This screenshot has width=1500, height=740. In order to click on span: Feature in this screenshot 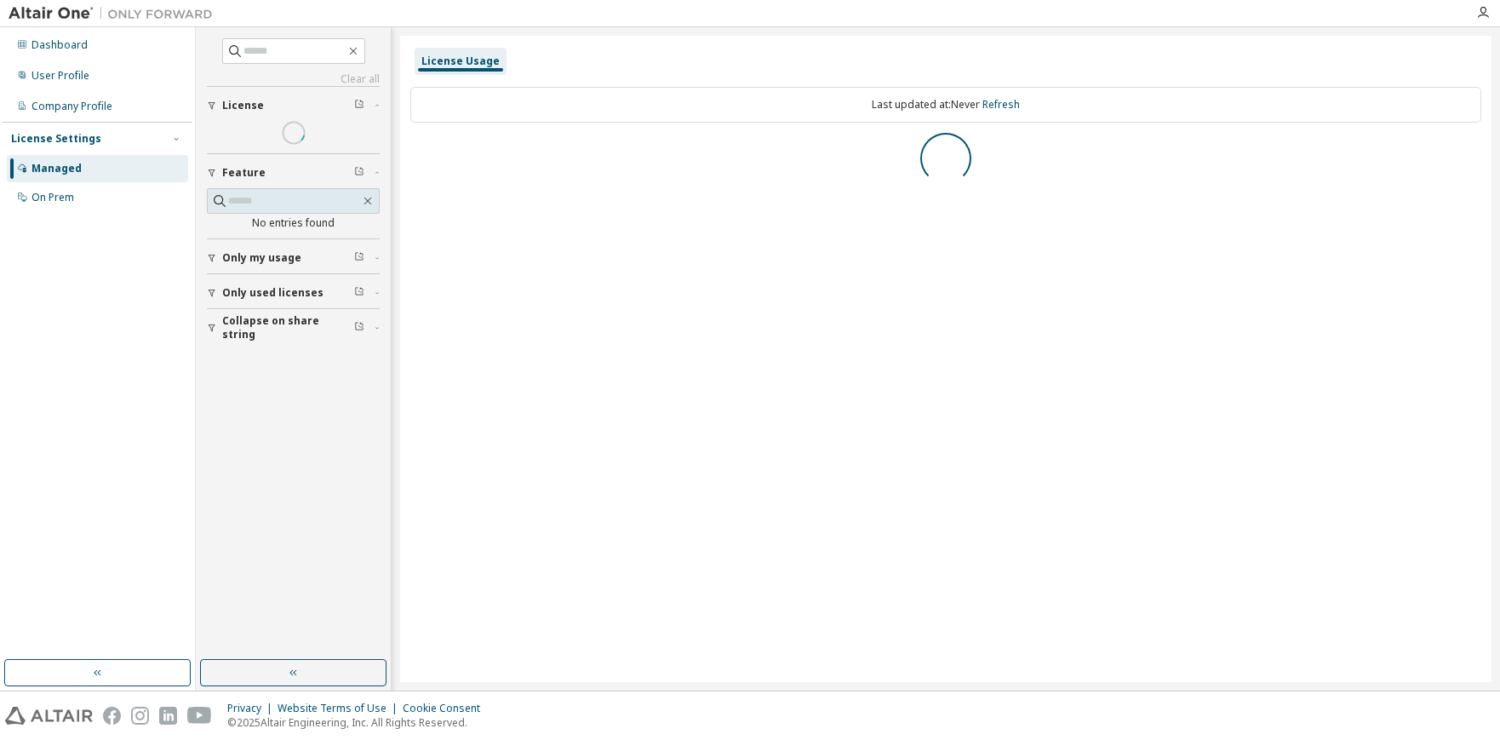, I will do `click(244, 173)`.